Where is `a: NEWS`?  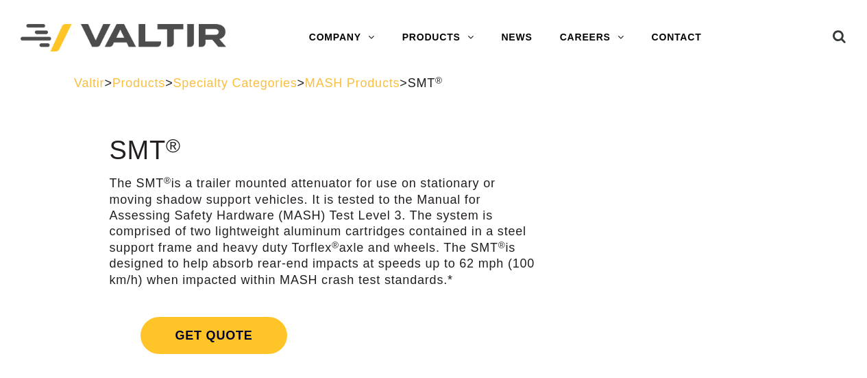 a: NEWS is located at coordinates (516, 38).